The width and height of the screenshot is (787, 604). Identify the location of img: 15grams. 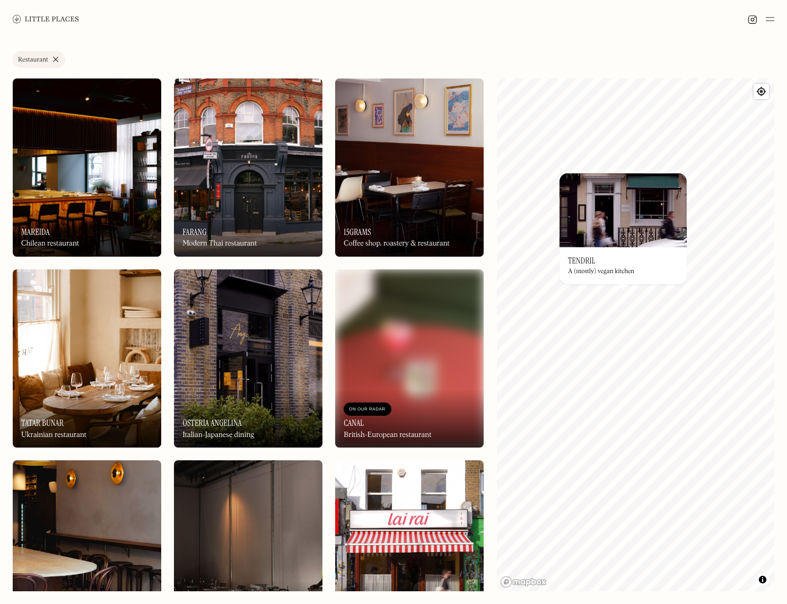
(410, 168).